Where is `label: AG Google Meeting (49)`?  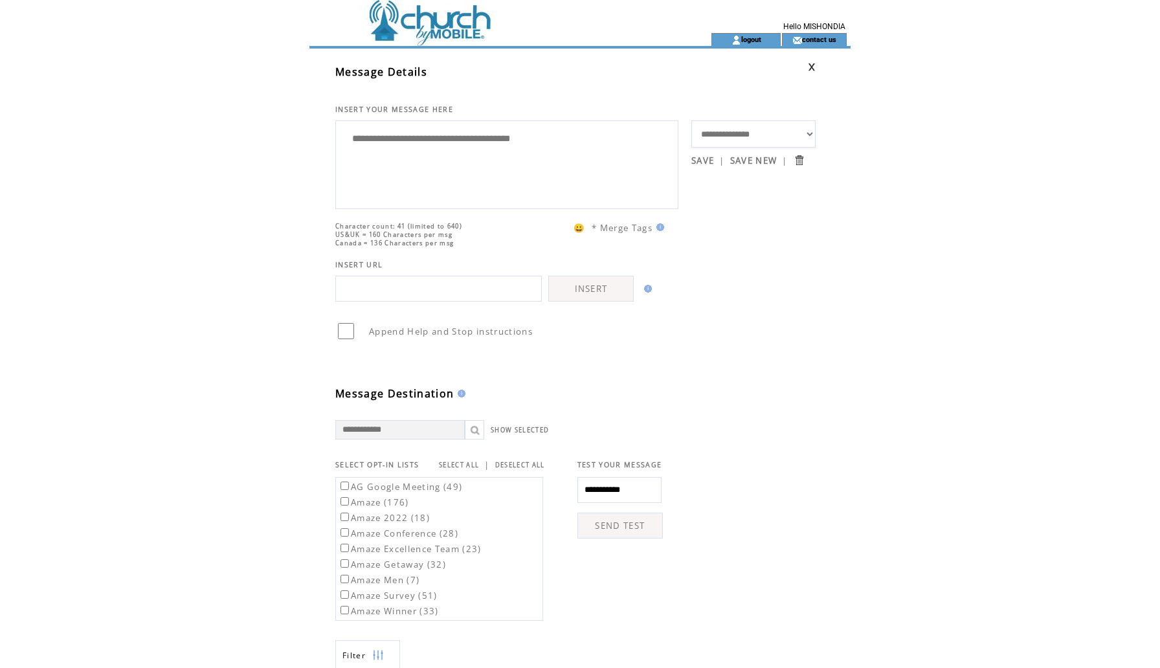 label: AG Google Meeting (49) is located at coordinates (400, 487).